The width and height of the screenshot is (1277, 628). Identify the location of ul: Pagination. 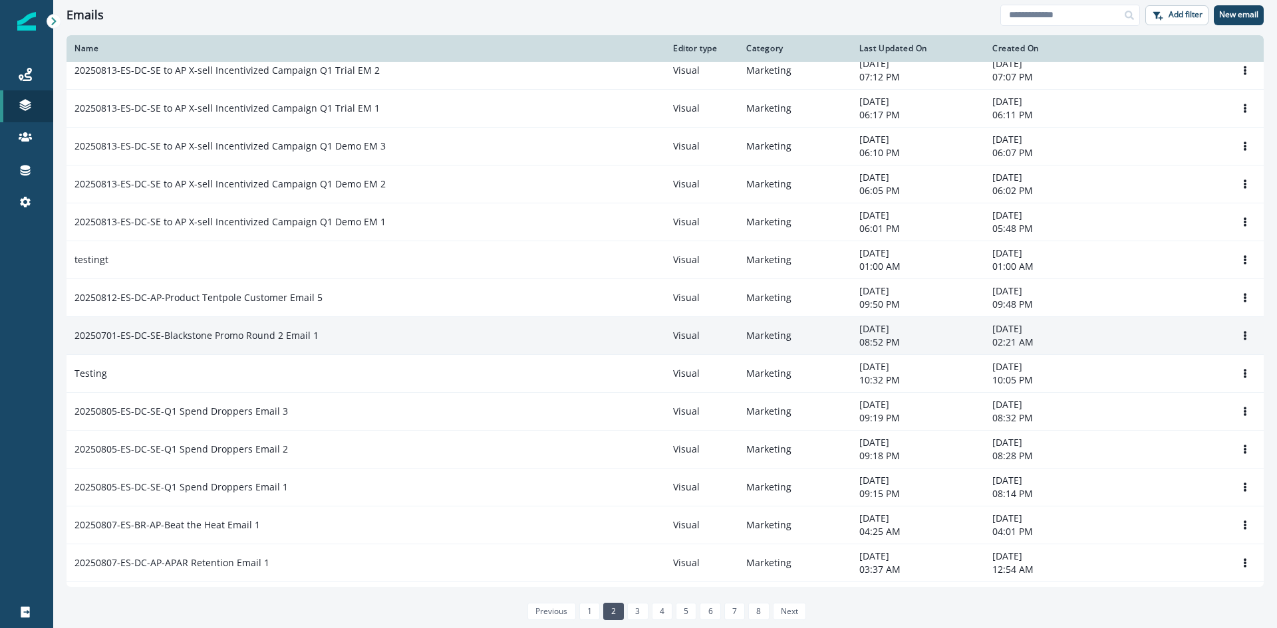
(665, 612).